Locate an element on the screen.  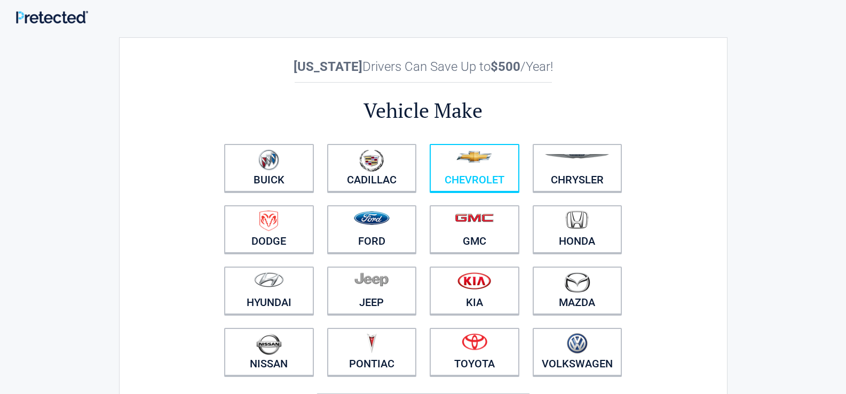
img: chrysler is located at coordinates (577, 156).